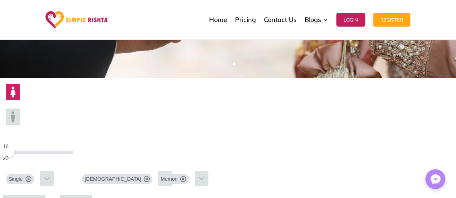 Image resolution: width=456 pixels, height=198 pixels. Describe the element at coordinates (169, 179) in the screenshot. I see `span: Memon` at that location.